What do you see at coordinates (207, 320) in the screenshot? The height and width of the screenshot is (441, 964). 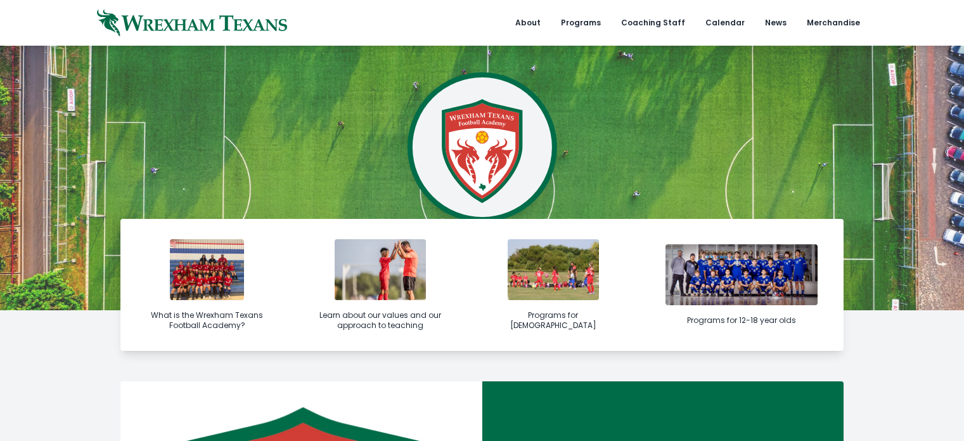 I see `div: What is the Wrexham Texans Football Academy?` at bounding box center [207, 320].